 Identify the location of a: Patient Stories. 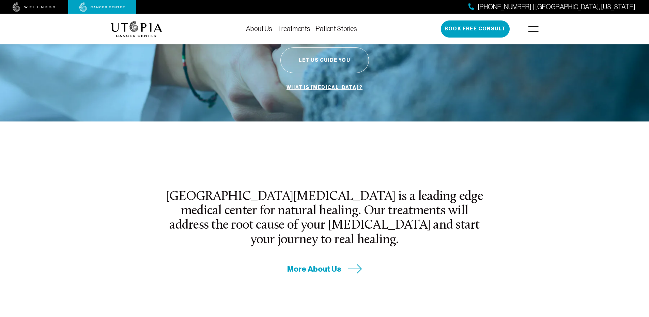
(336, 29).